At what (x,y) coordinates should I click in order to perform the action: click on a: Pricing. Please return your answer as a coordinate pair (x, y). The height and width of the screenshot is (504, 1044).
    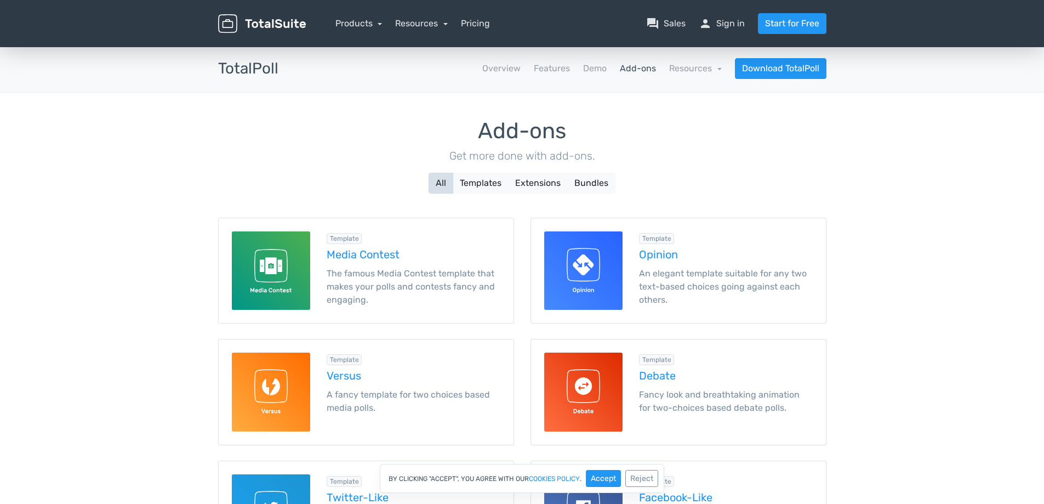
    Looking at the image, I should click on (475, 24).